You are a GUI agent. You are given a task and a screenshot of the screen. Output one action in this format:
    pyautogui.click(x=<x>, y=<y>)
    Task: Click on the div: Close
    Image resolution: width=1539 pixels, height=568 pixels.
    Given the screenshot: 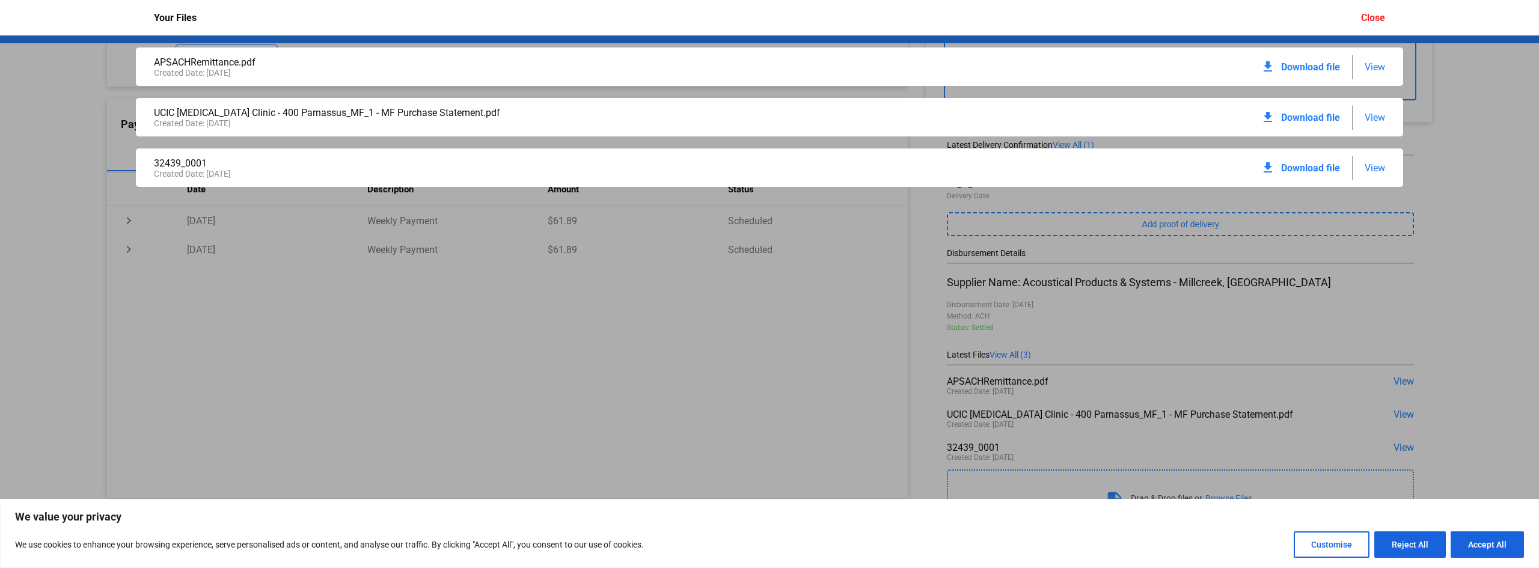 What is the action you would take?
    pyautogui.click(x=1373, y=17)
    